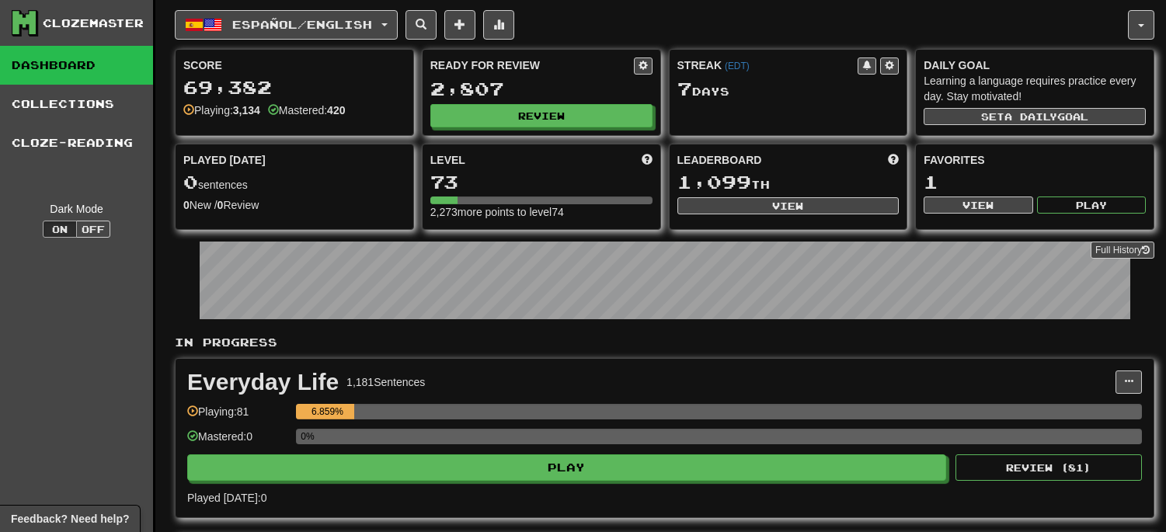 The height and width of the screenshot is (532, 1166). I want to click on button: Add sentence to collection, so click(460, 25).